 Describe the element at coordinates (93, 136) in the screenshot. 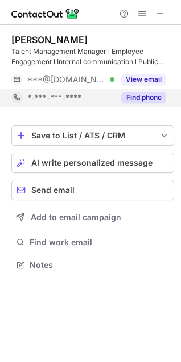

I see `div: Save to List / ATS / CRM` at that location.